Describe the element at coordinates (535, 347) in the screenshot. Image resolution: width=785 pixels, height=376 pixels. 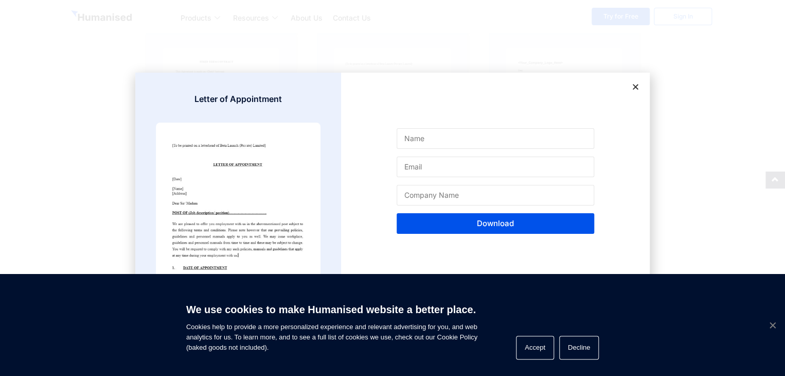
I see `button: Accept` at that location.